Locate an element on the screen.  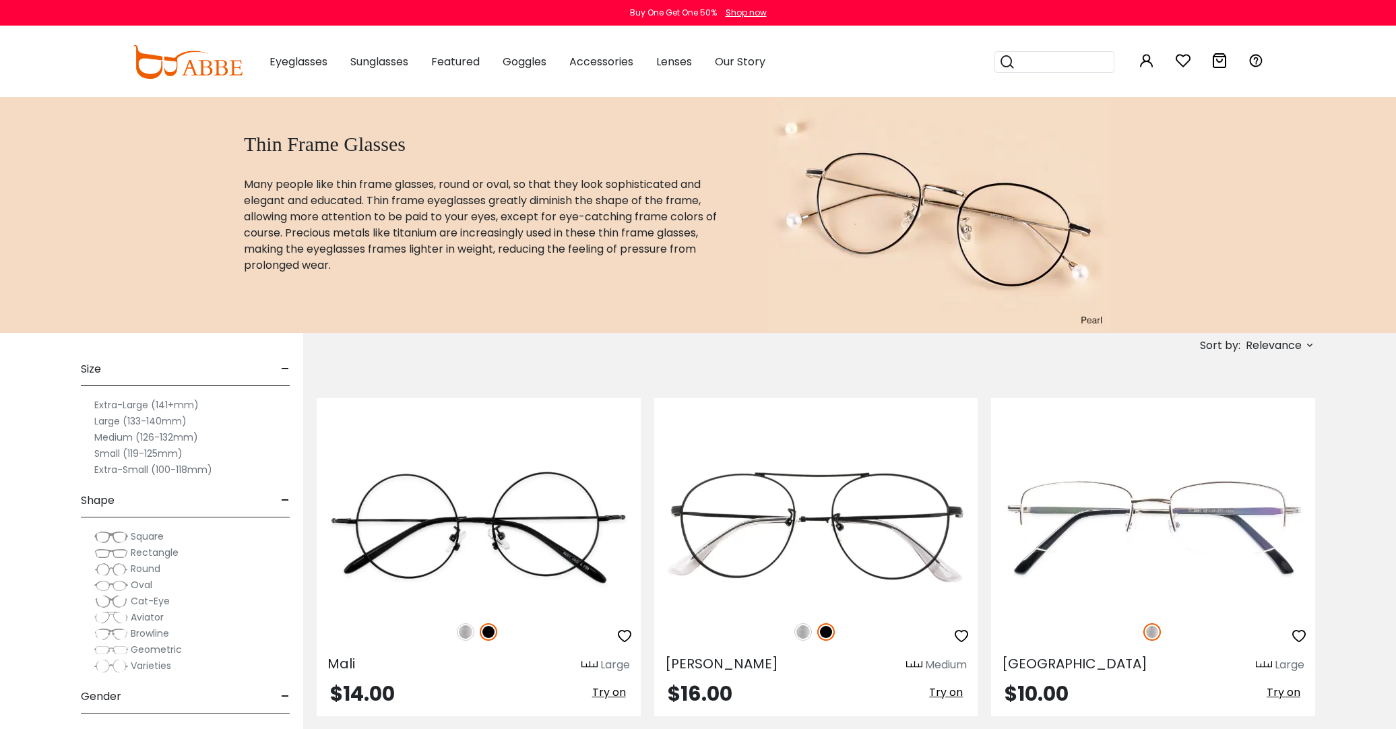
span: Goggles is located at coordinates (524, 61).